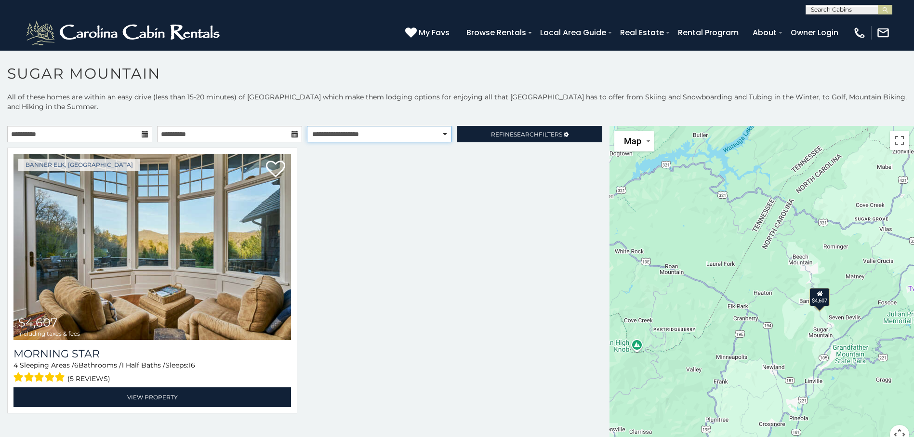 This screenshot has width=914, height=437. What do you see at coordinates (38, 322) in the screenshot?
I see `span: $4,607` at bounding box center [38, 322].